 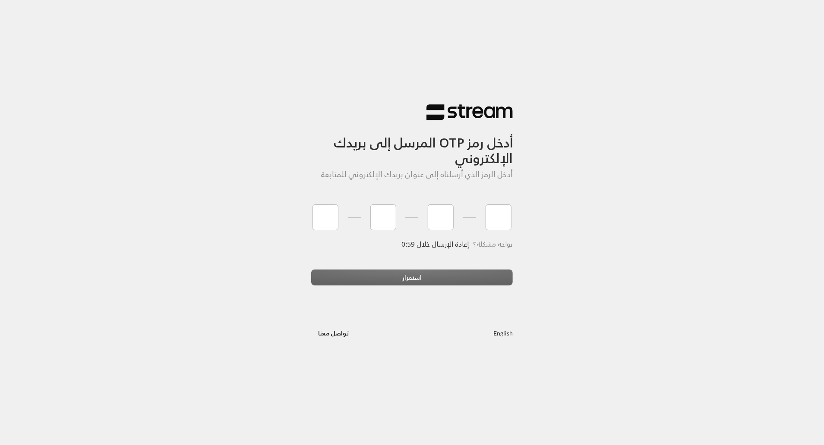 What do you see at coordinates (412, 175) in the screenshot?
I see `h5: أدخل الرمز الذي أرسلناه إلى عنوان بريدك الإلكتروني للمتابعة` at bounding box center [412, 175].